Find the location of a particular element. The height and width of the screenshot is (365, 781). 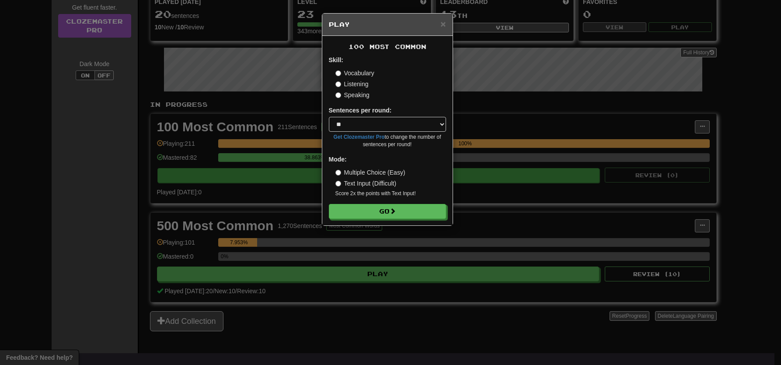

label: Vocabulary is located at coordinates (355, 73).